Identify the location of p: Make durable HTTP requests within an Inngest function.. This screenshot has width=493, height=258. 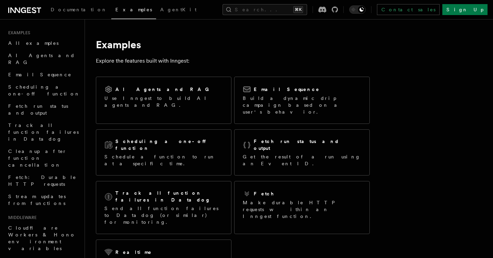
(302, 210).